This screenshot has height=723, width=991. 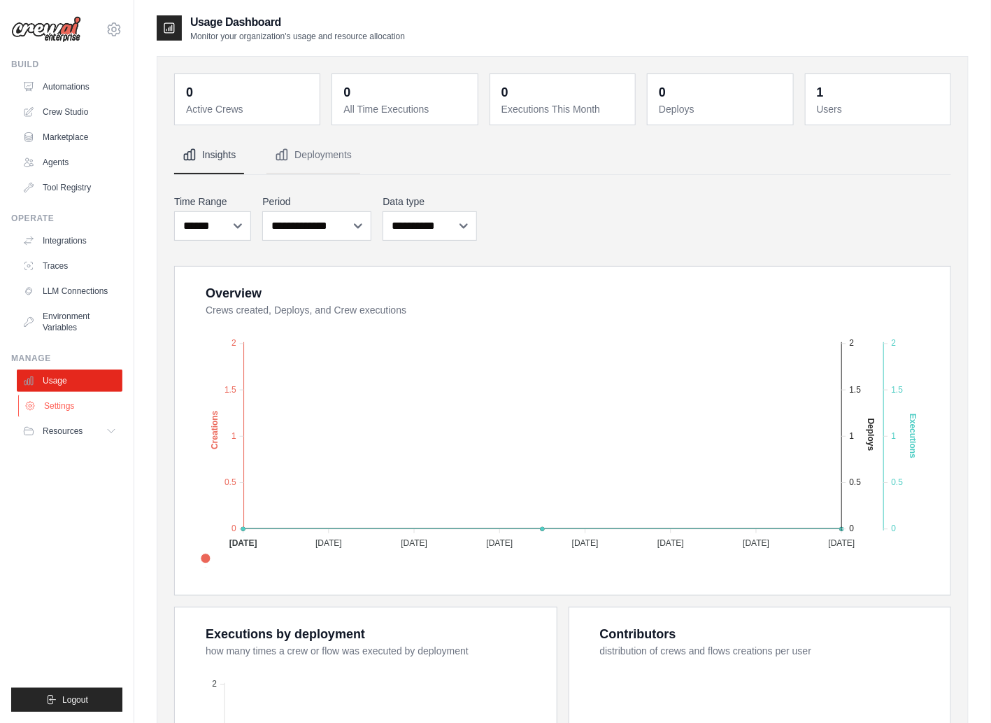 What do you see at coordinates (914, 436) in the screenshot?
I see `text: Executions` at bounding box center [914, 436].